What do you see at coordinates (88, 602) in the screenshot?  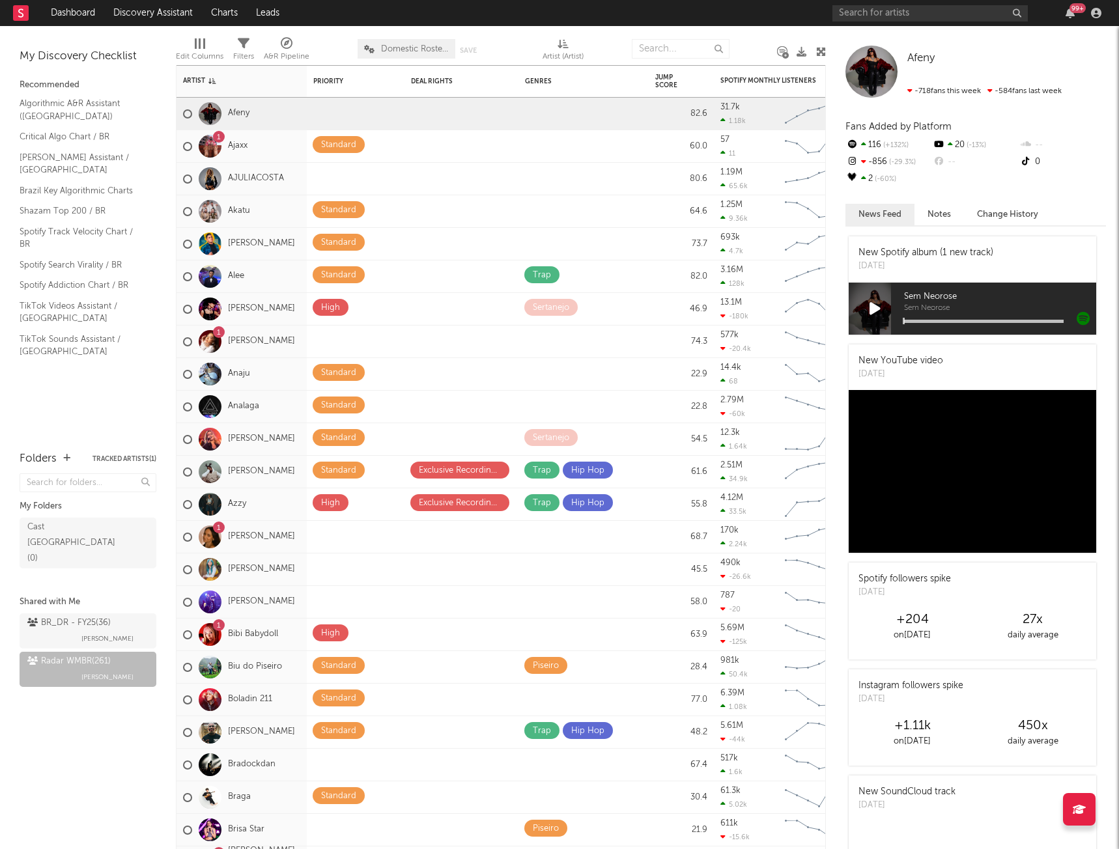 I see `div: Shared with Me` at bounding box center [88, 602].